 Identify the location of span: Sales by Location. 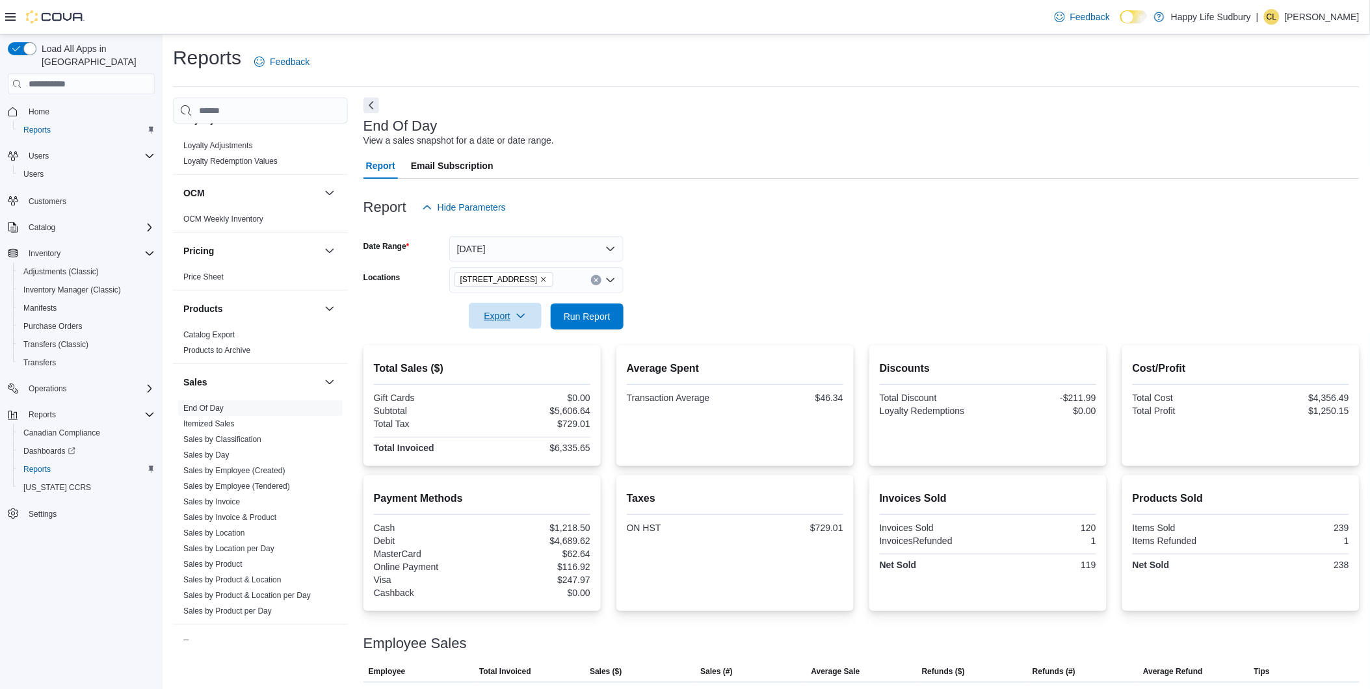
(214, 533).